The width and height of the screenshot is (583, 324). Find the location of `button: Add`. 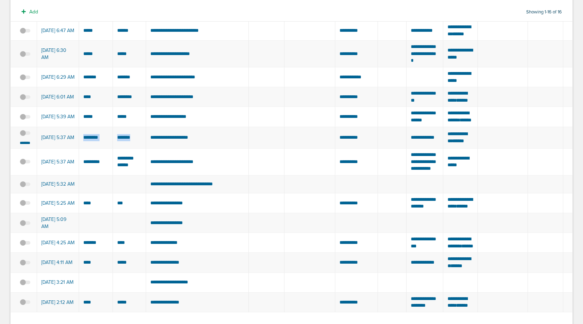

button: Add is located at coordinates (30, 12).